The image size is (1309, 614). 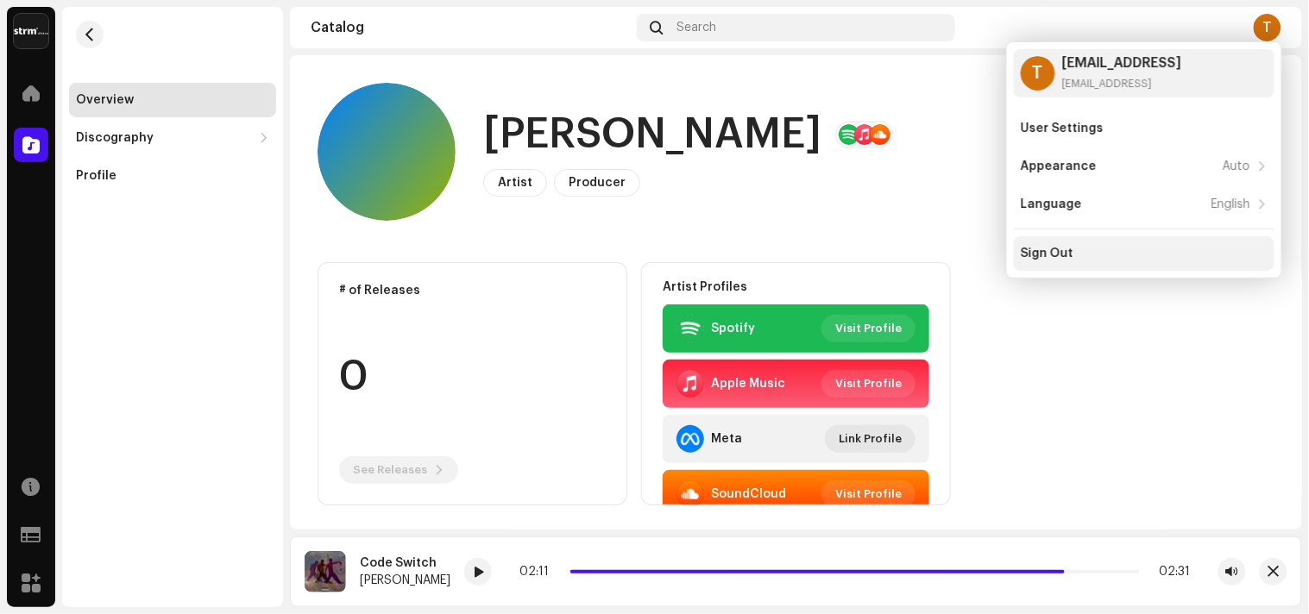 I want to click on div: Discography, so click(x=115, y=138).